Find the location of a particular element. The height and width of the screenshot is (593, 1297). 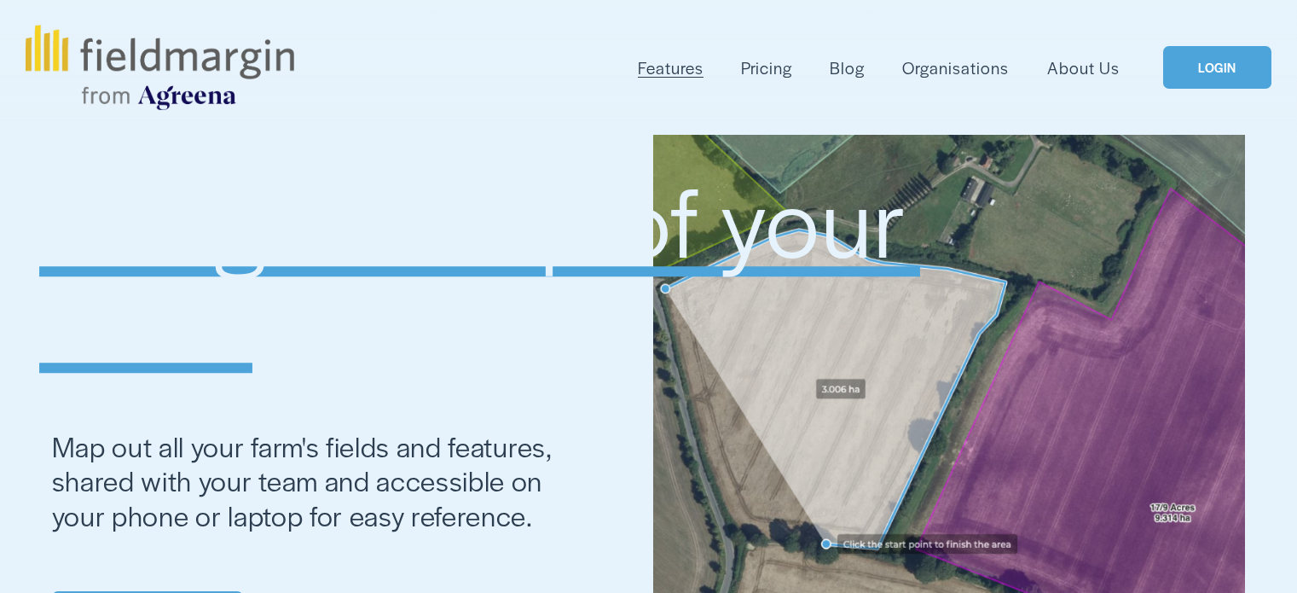

span: A digital map of your farm is located at coordinates (490, 266).